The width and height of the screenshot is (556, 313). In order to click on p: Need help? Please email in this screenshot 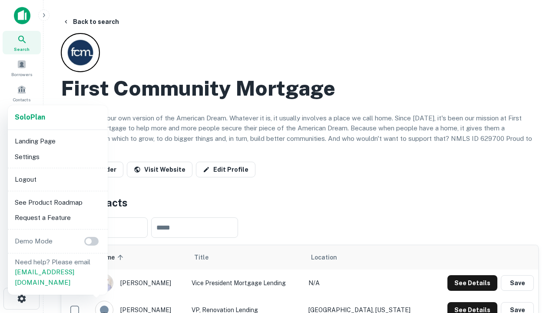, I will do `click(58, 272)`.